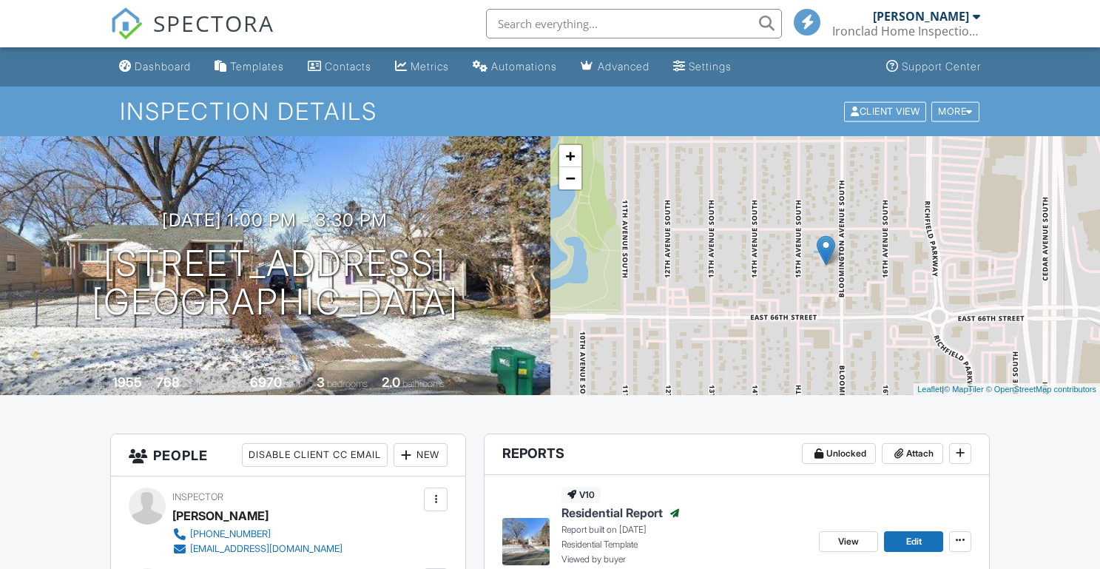 The height and width of the screenshot is (569, 1100). What do you see at coordinates (551, 111) in the screenshot?
I see `h1: Inspection Details` at bounding box center [551, 111].